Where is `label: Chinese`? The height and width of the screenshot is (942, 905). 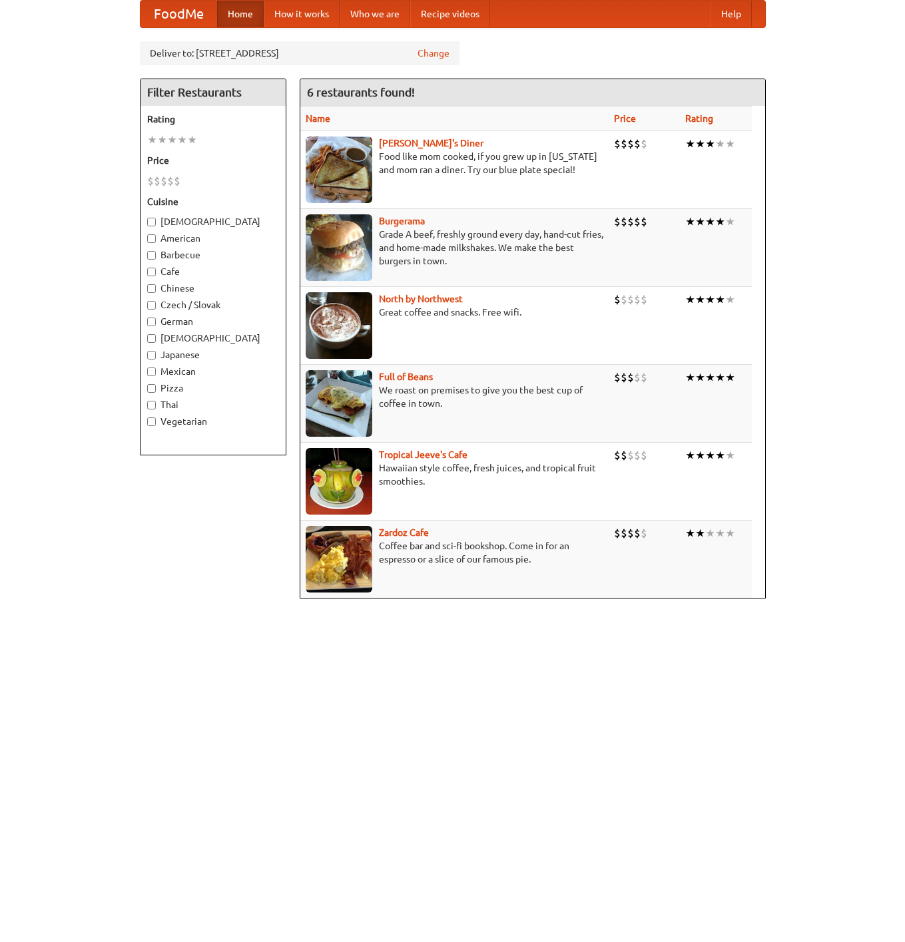 label: Chinese is located at coordinates (213, 288).